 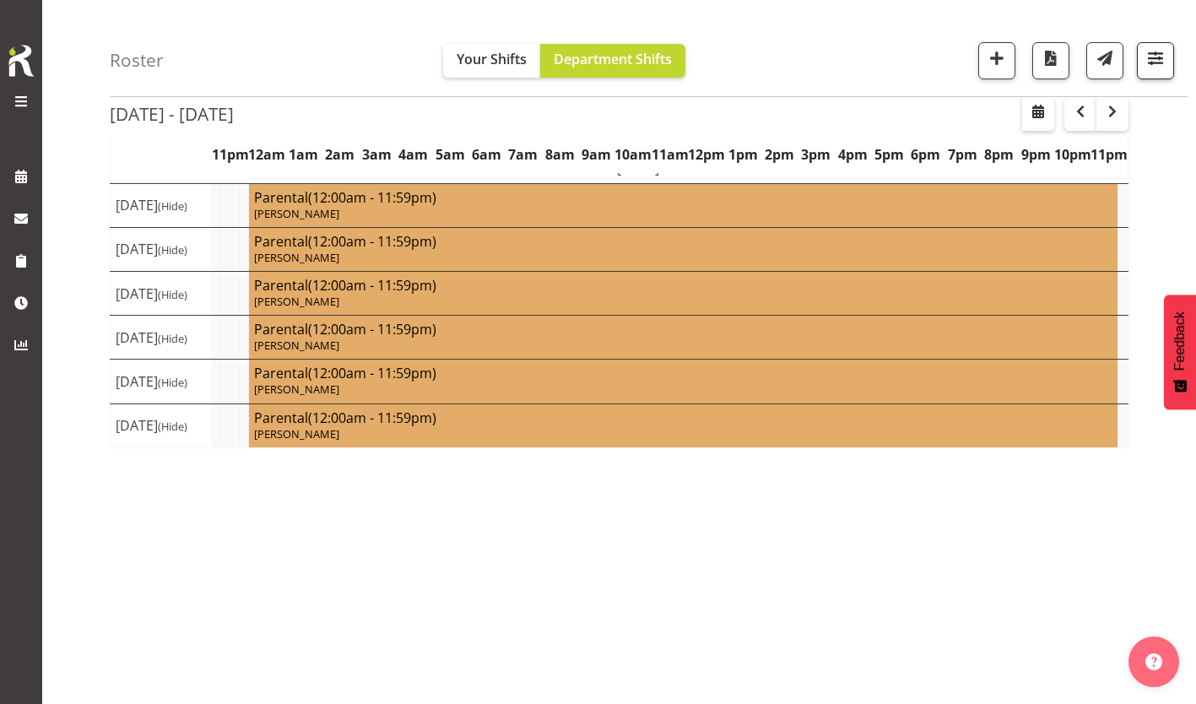 What do you see at coordinates (486, 154) in the screenshot?
I see `th: 6am` at bounding box center [486, 154].